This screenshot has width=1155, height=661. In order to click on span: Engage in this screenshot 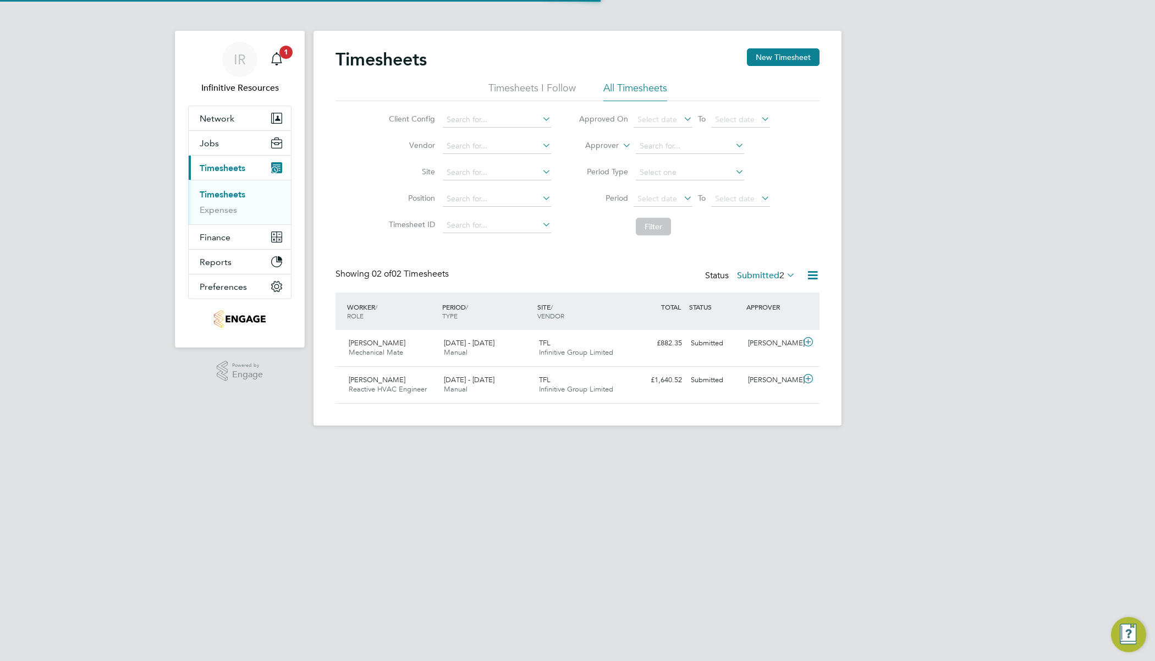, I will do `click(247, 375)`.